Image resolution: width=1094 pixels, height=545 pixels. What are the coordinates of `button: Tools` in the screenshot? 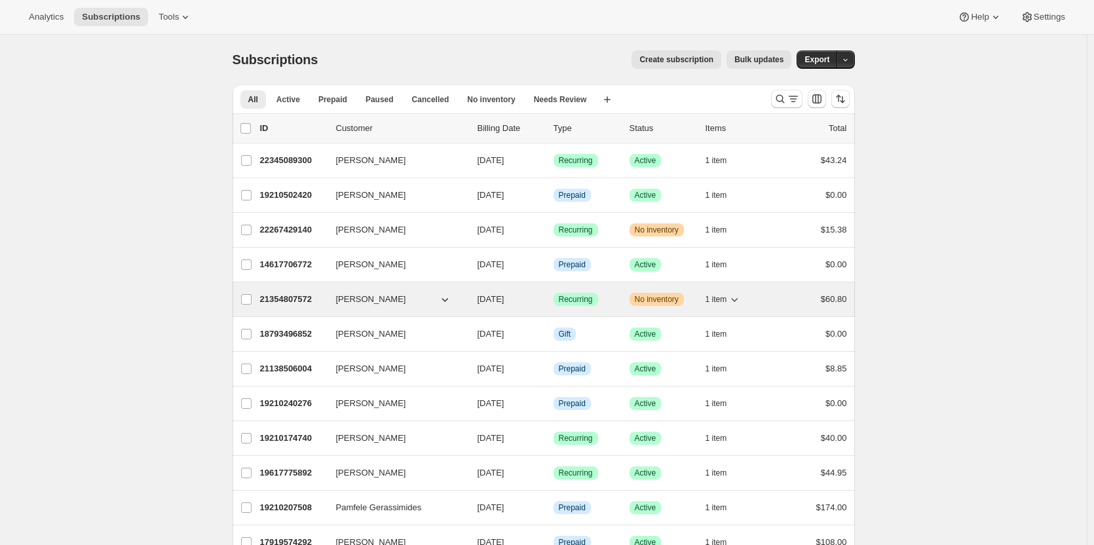 It's located at (175, 17).